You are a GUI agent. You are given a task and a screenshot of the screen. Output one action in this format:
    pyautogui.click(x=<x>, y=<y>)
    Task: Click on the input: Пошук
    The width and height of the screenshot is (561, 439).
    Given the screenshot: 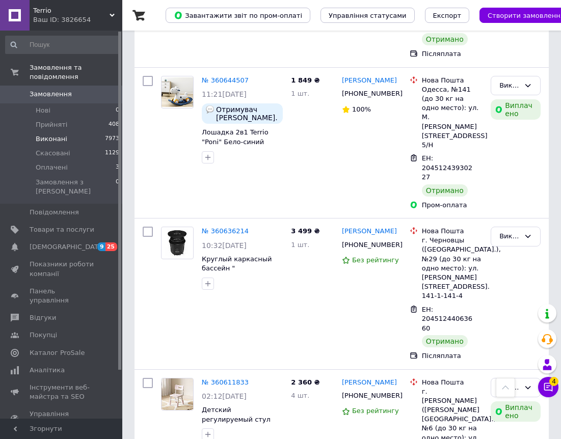 What is the action you would take?
    pyautogui.click(x=63, y=45)
    